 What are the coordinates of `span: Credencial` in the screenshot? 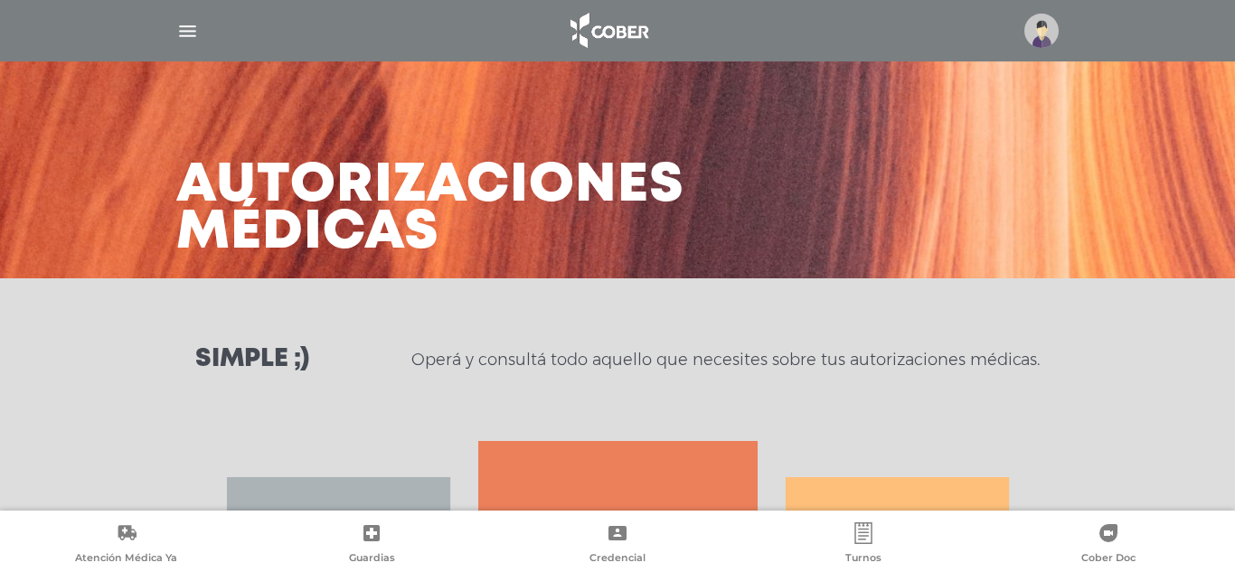 It's located at (618, 560).